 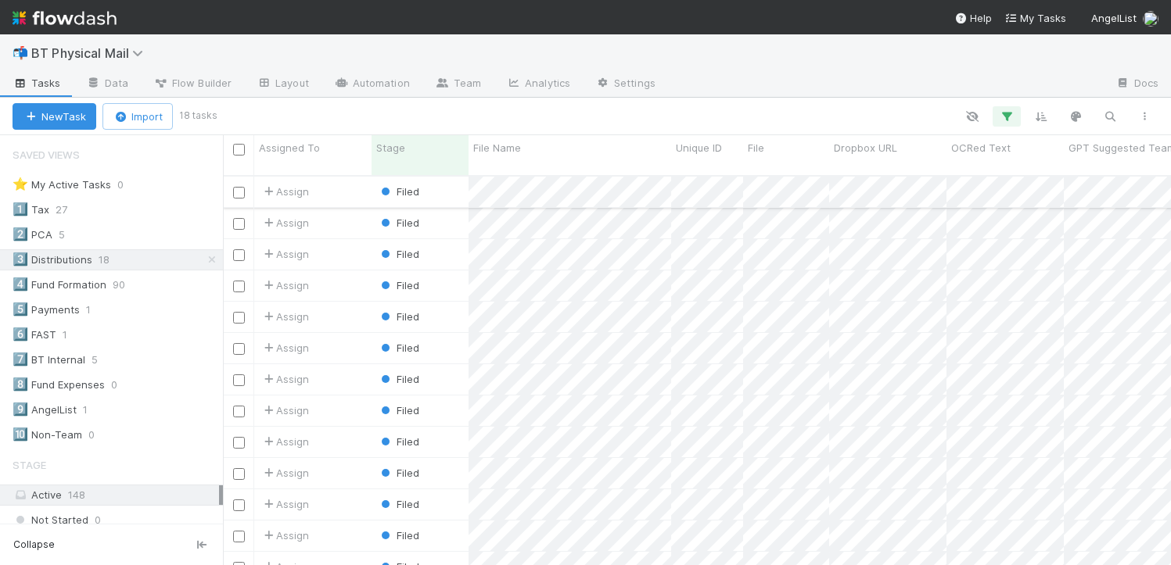 What do you see at coordinates (116, 495) in the screenshot?
I see `div: Active` at bounding box center [116, 495].